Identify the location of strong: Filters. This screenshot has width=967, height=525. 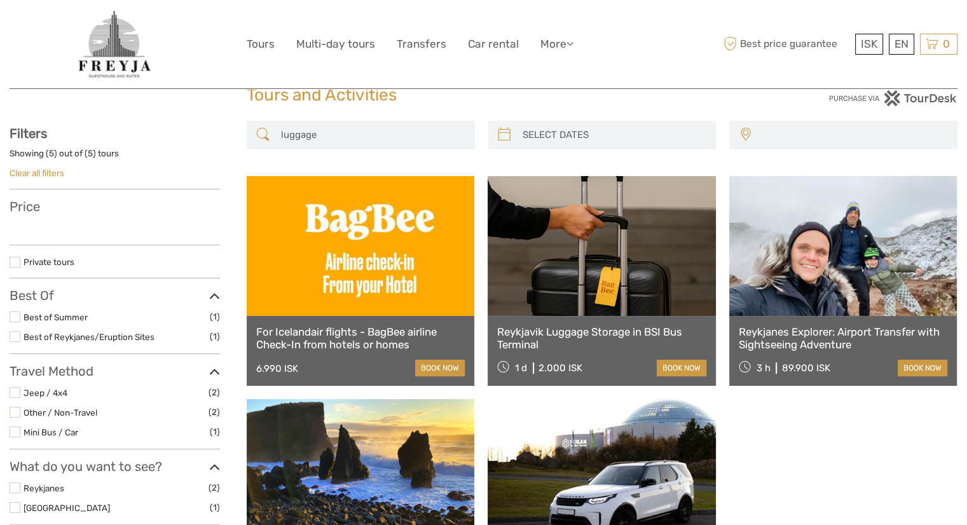
(28, 134).